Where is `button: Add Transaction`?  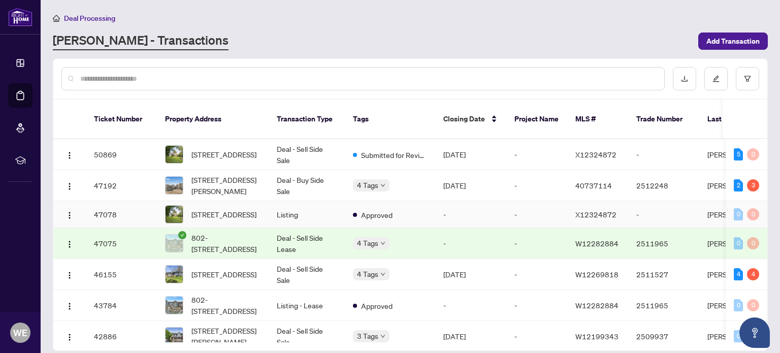
button: Add Transaction is located at coordinates (733, 41).